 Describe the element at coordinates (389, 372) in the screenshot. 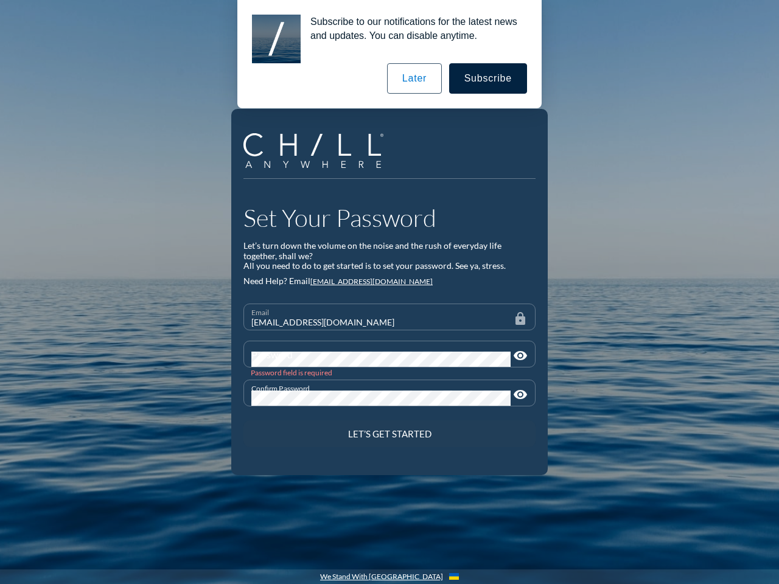

I see `div: Password field is required` at that location.